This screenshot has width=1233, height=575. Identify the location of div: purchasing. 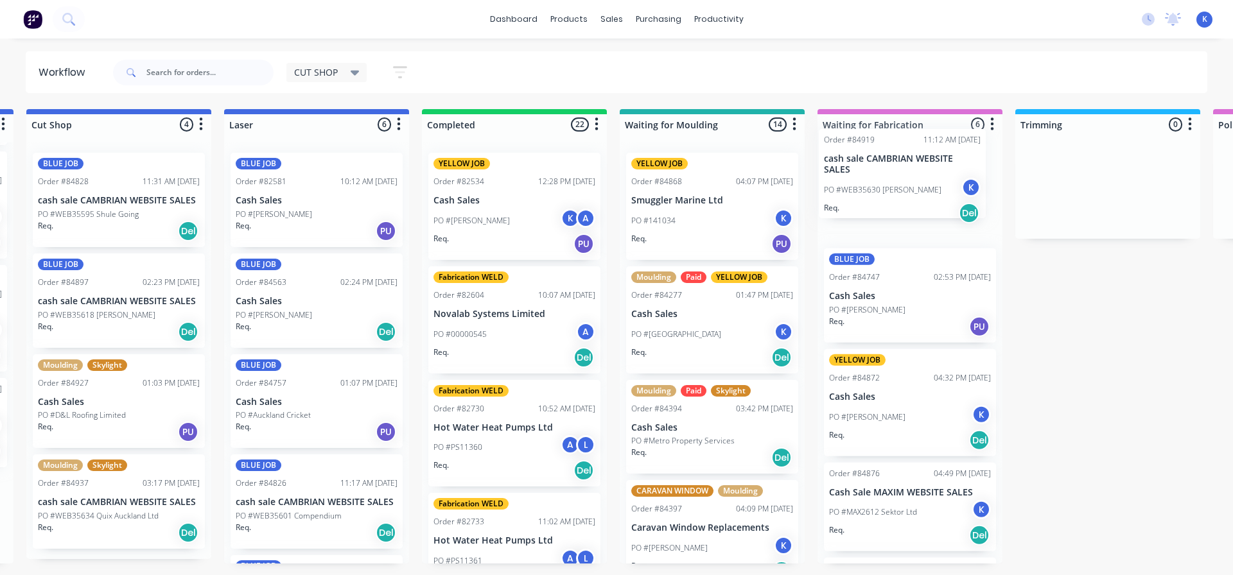
(658, 19).